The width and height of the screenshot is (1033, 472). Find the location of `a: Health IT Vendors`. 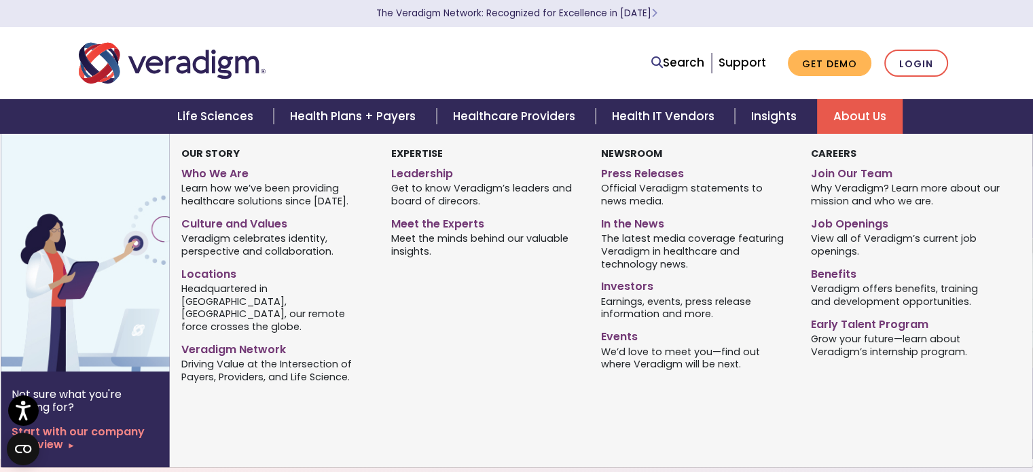

a: Health IT Vendors is located at coordinates (665, 116).